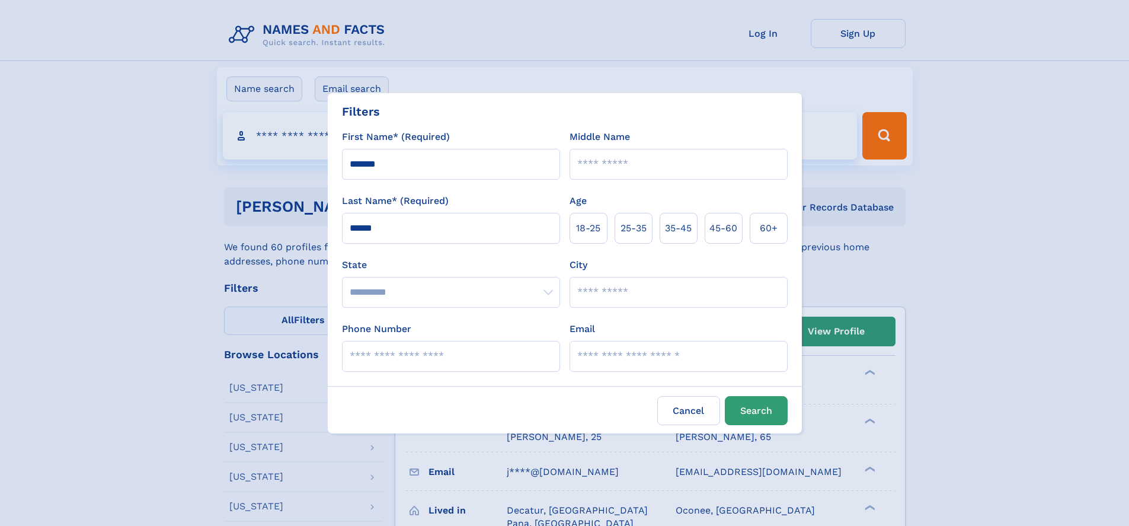  I want to click on label: Last Name* (Required), so click(395, 201).